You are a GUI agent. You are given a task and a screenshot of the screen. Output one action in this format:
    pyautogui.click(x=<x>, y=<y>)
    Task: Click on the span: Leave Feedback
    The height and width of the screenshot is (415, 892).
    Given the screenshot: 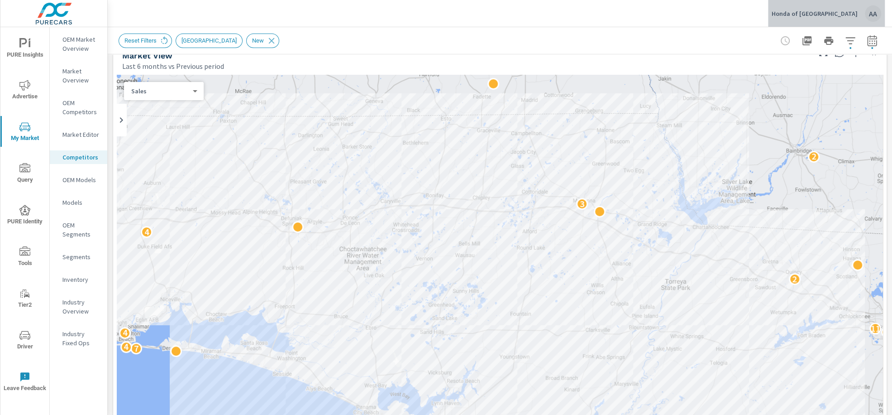 What is the action you would take?
    pyautogui.click(x=25, y=382)
    